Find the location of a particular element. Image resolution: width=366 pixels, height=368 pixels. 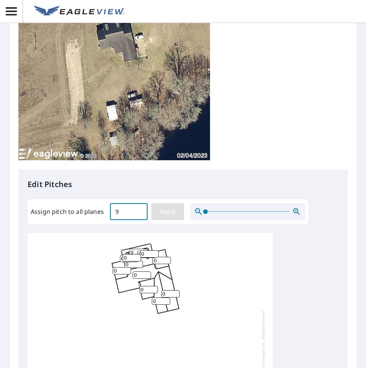

span: Apply is located at coordinates (167, 211).